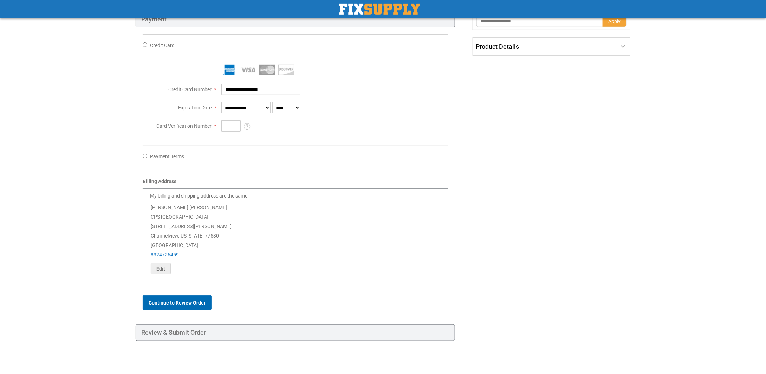 Image resolution: width=766 pixels, height=374 pixels. Describe the element at coordinates (379, 9) in the screenshot. I see `a: store logo` at that location.